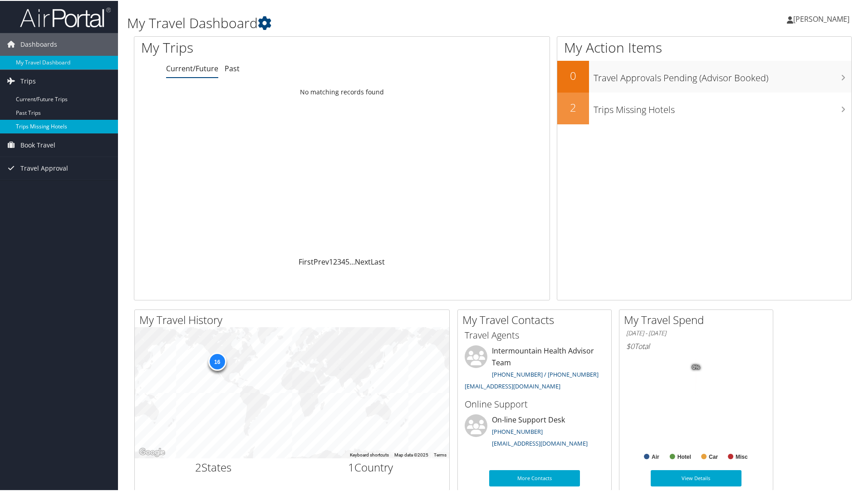 The image size is (864, 491). What do you see at coordinates (39, 44) in the screenshot?
I see `span: Dashboards` at bounding box center [39, 44].